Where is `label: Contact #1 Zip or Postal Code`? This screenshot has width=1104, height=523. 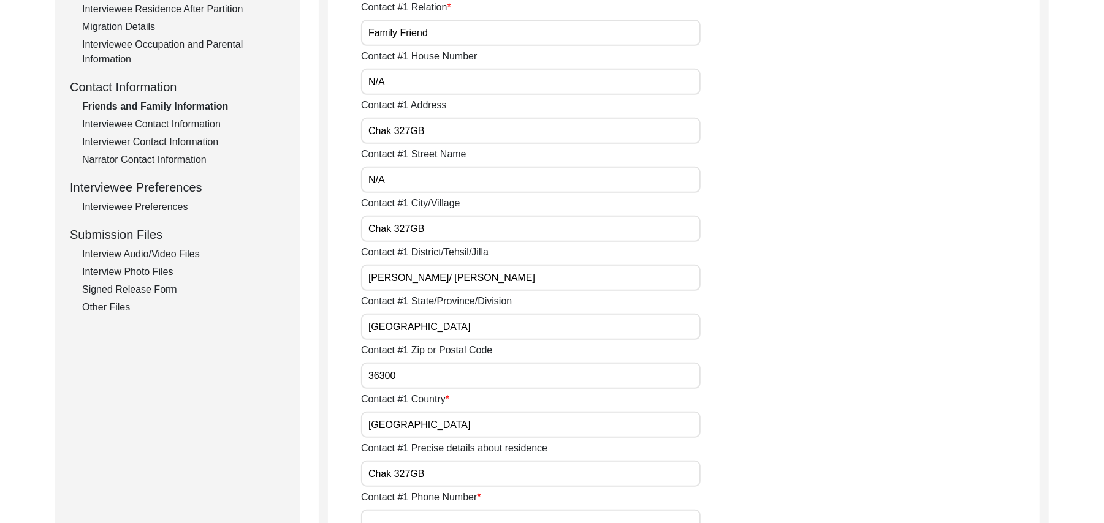 label: Contact #1 Zip or Postal Code is located at coordinates (427, 351).